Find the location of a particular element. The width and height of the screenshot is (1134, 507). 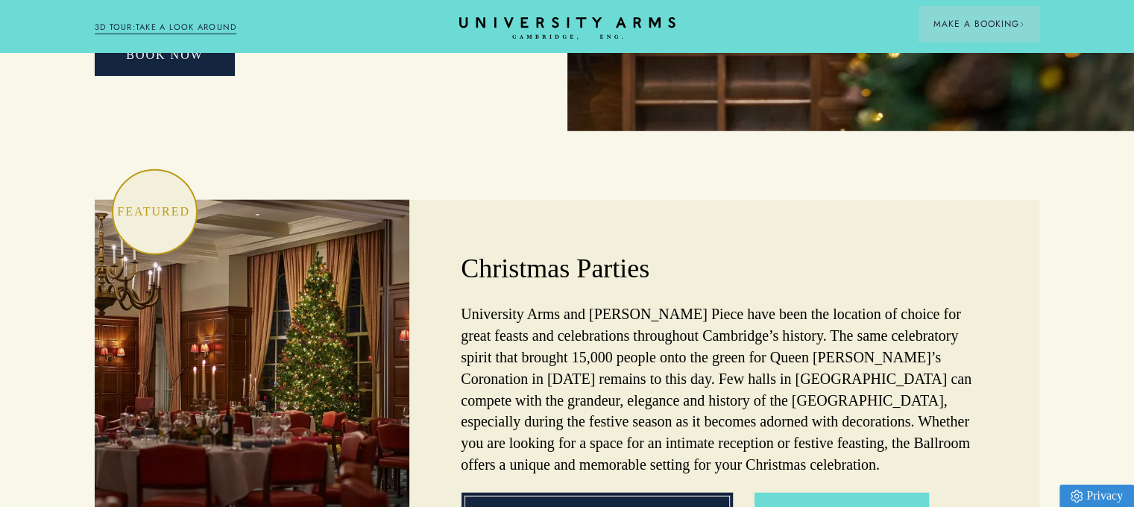

img: Arrow icon is located at coordinates (1022, 24).